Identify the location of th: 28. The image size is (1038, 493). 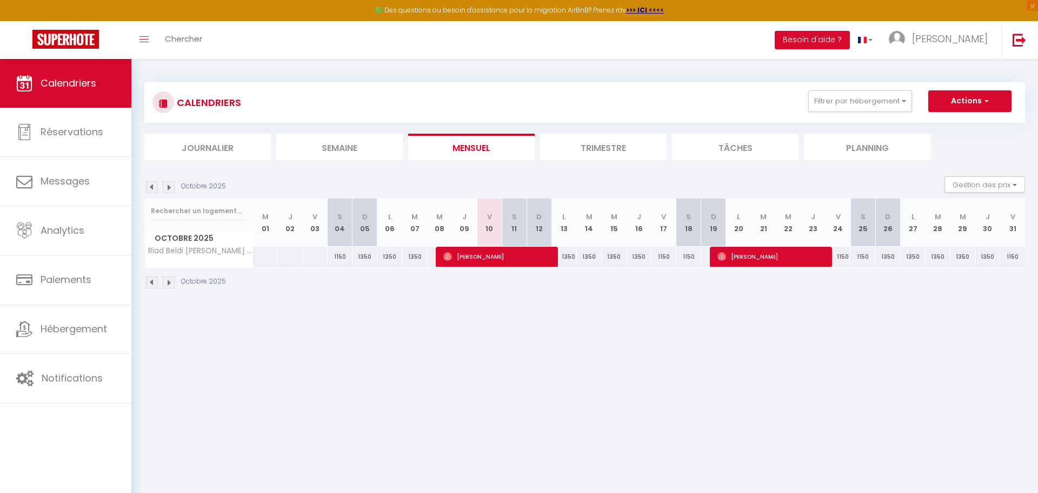
(938, 222).